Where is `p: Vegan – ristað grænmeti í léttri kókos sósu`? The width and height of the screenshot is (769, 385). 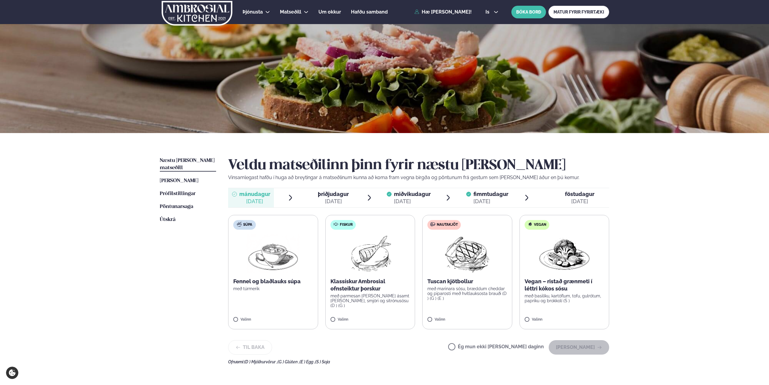
p: Vegan – ristað grænmeti í léttri kókos sósu is located at coordinates (564, 285).